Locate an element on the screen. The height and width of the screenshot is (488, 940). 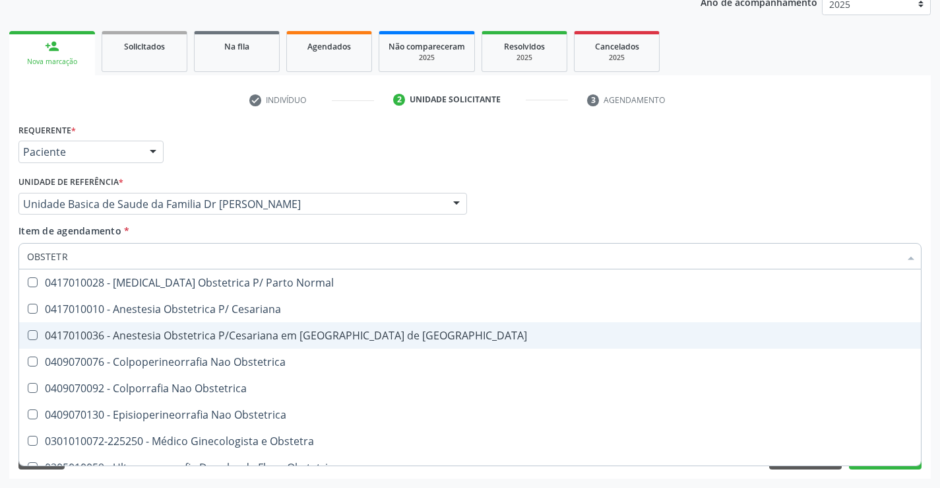
div: 0409070076 - Colpoperineorrafia Nao Obstetrica is located at coordinates (470, 362).